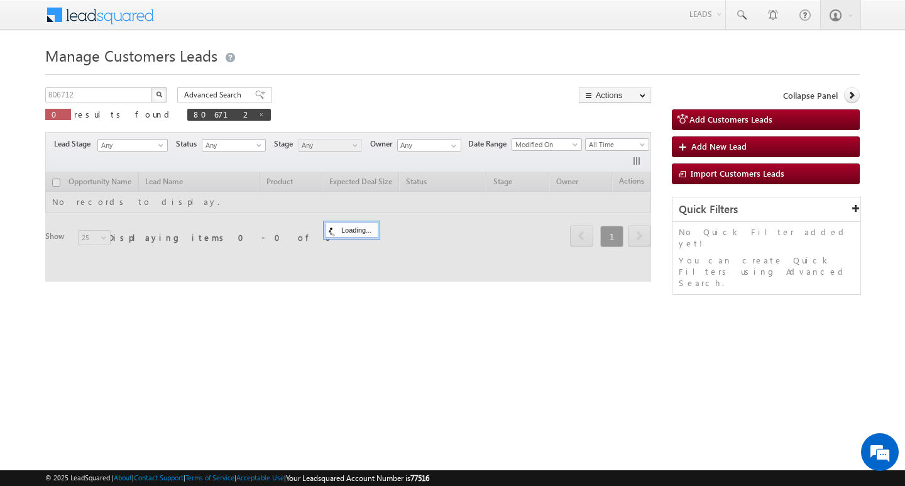  I want to click on img: Search, so click(159, 94).